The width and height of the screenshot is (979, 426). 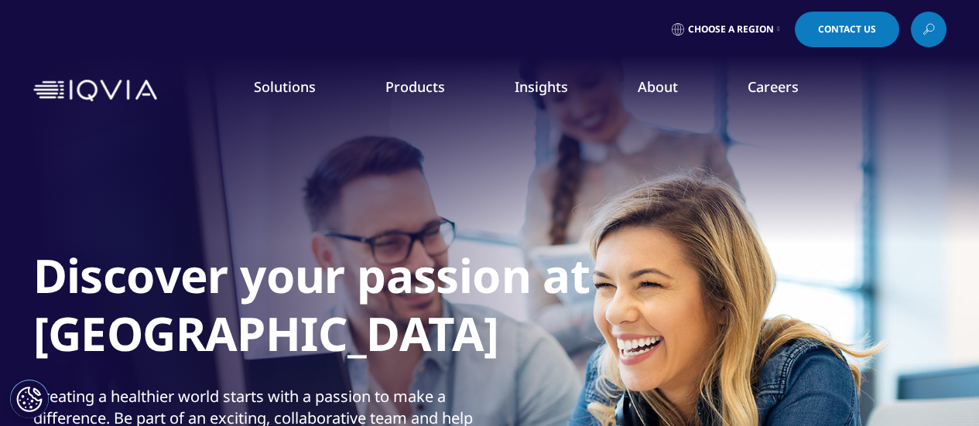 What do you see at coordinates (285, 87) in the screenshot?
I see `a: Solutions` at bounding box center [285, 87].